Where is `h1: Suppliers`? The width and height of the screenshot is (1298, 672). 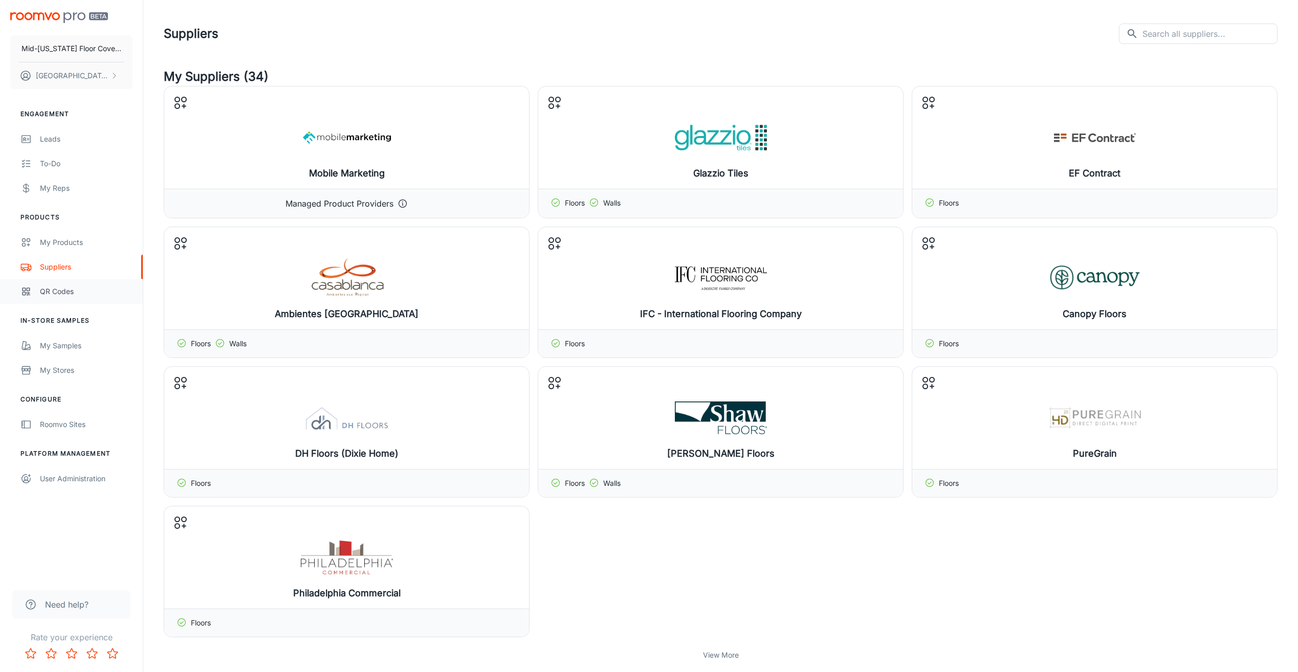
h1: Suppliers is located at coordinates (191, 34).